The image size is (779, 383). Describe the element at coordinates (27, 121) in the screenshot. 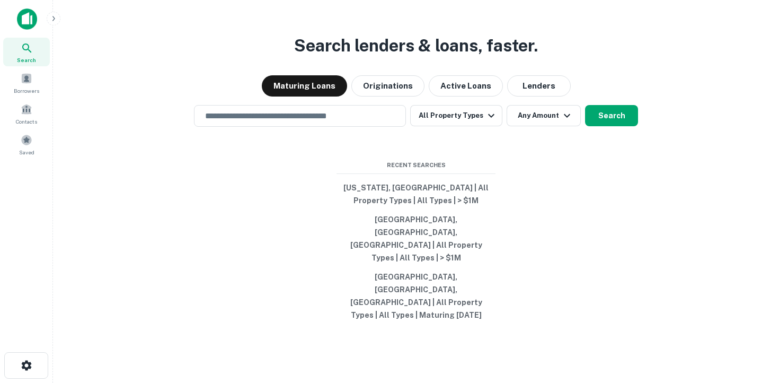

I see `span: Contacts` at that location.